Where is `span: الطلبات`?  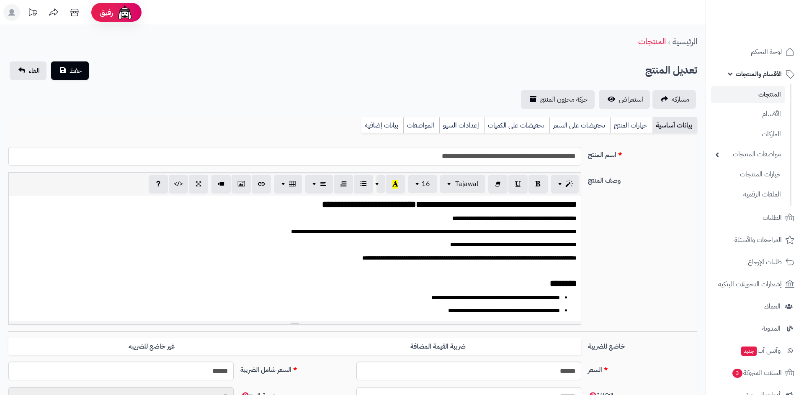 span: الطلبات is located at coordinates (772, 218).